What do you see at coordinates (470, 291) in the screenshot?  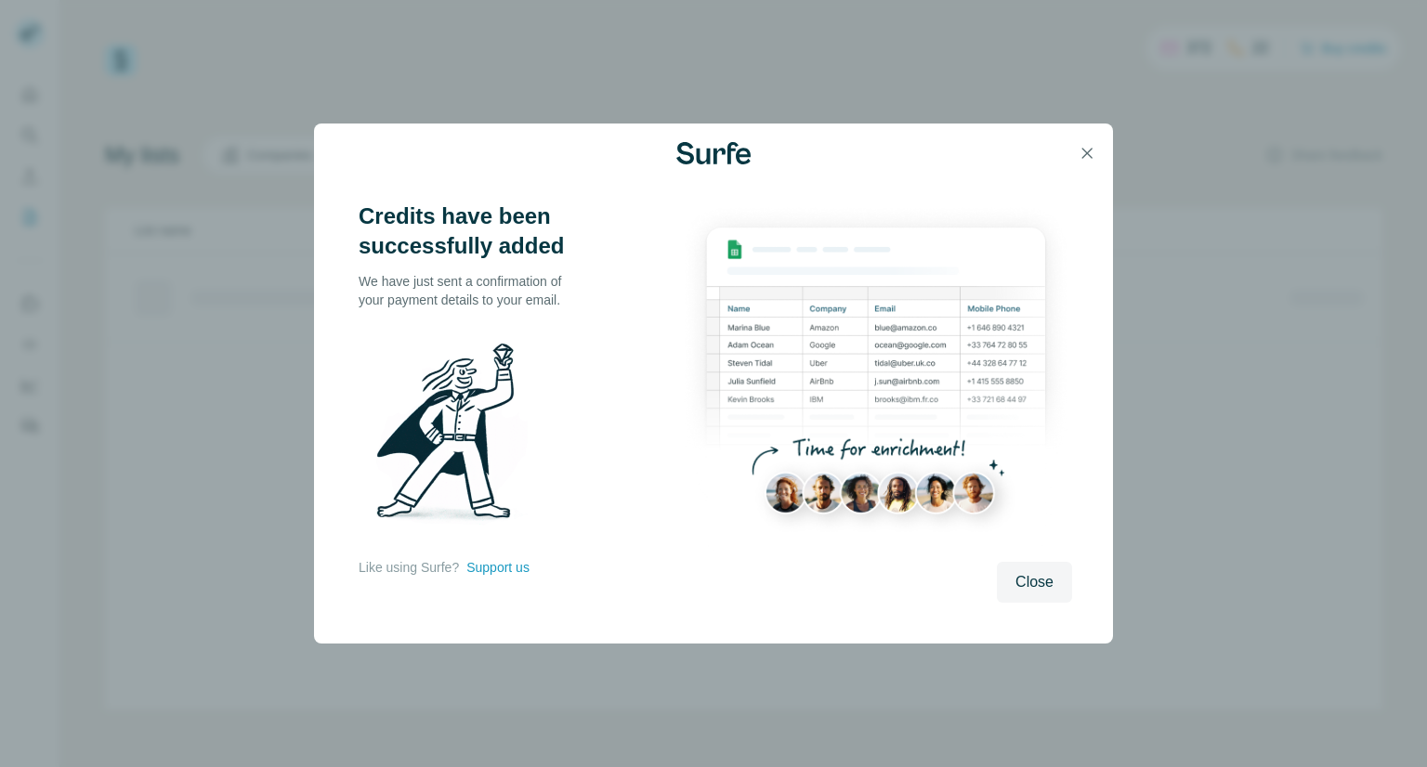 I see `p: We have just sent a confirmation of your payment details to your email.` at bounding box center [470, 291].